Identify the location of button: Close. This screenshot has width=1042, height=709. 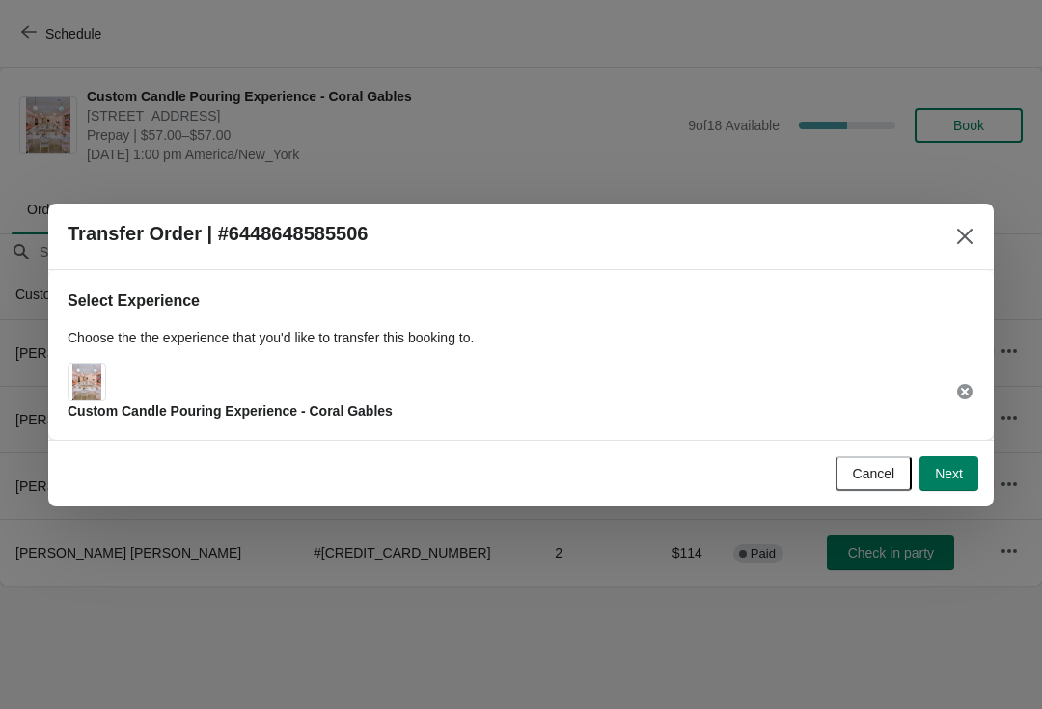
(965, 236).